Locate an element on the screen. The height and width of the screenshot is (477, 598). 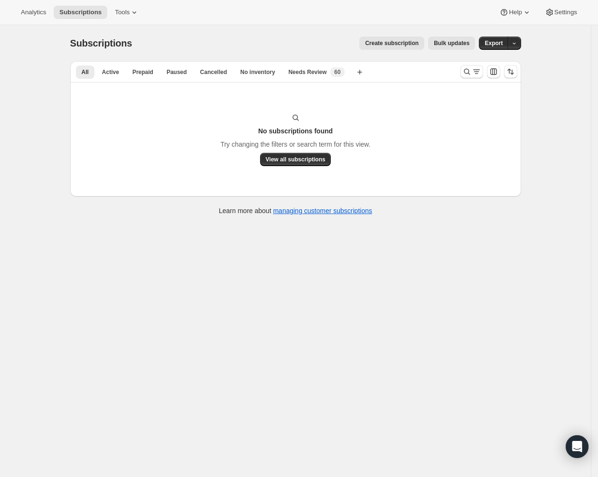
button: Tools is located at coordinates (127, 12).